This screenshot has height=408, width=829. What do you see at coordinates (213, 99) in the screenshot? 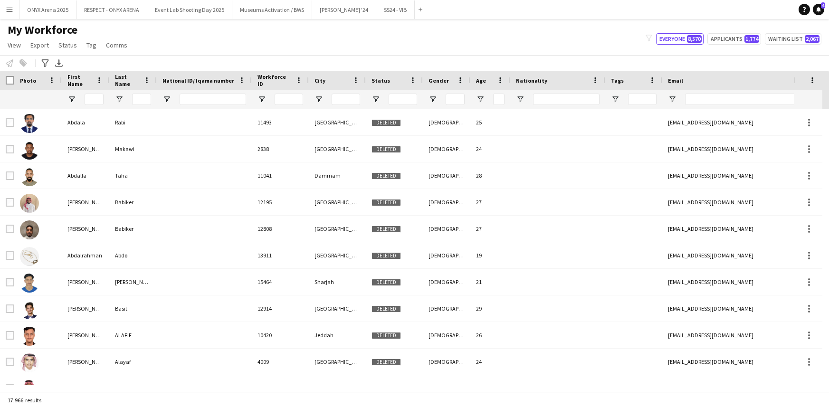
I see `input: National ID/ Iqama number Filter Input` at bounding box center [213, 99].